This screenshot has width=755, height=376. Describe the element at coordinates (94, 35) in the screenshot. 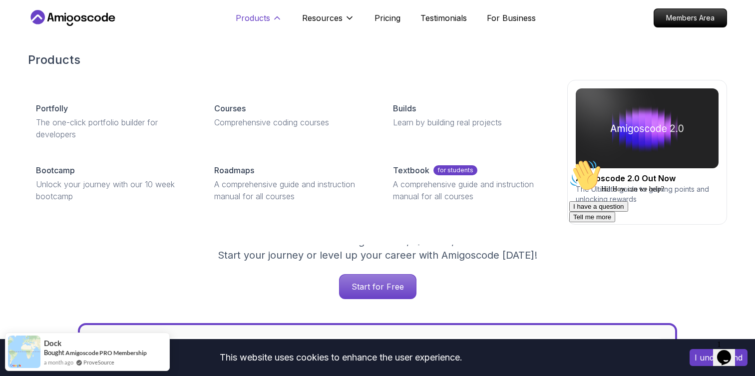

I see `div: 👋Hi! How can we help?I have a questionTell me more` at that location.